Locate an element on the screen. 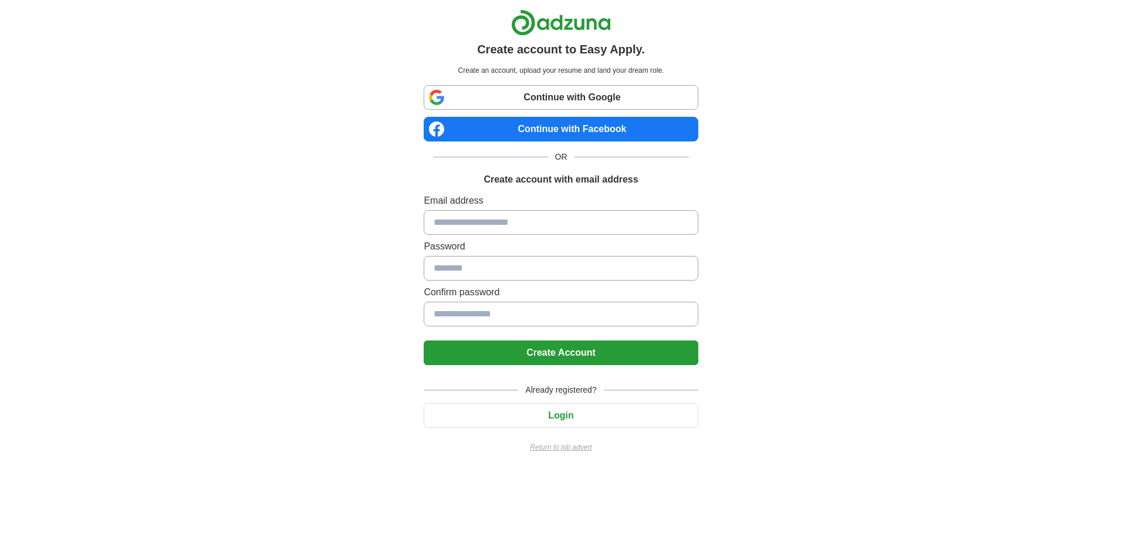 The image size is (1122, 560). span: OR is located at coordinates (561, 157).